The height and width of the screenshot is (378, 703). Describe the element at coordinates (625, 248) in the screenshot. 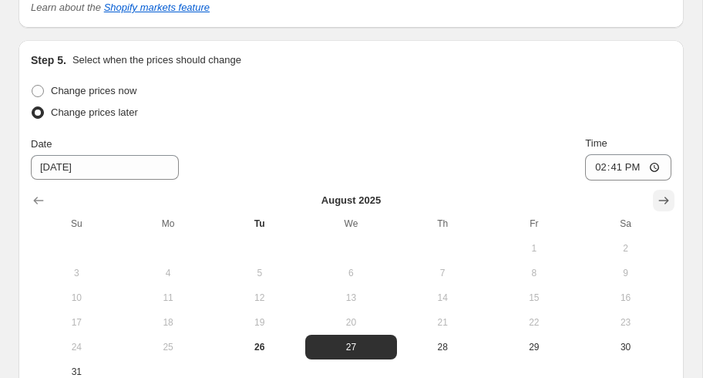

I see `span: 2` at that location.